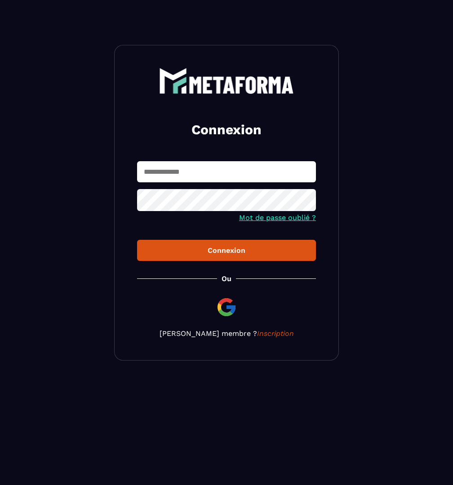 This screenshot has height=485, width=453. I want to click on a: logo, so click(226, 81).